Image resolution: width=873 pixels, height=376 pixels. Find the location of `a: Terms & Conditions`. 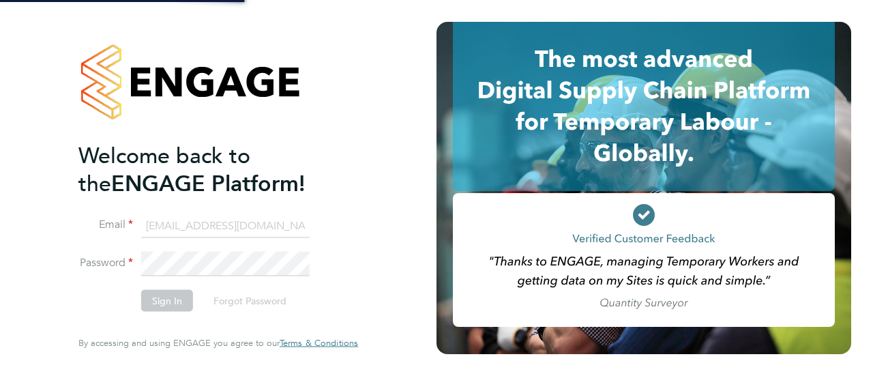

a: Terms & Conditions is located at coordinates (319, 343).